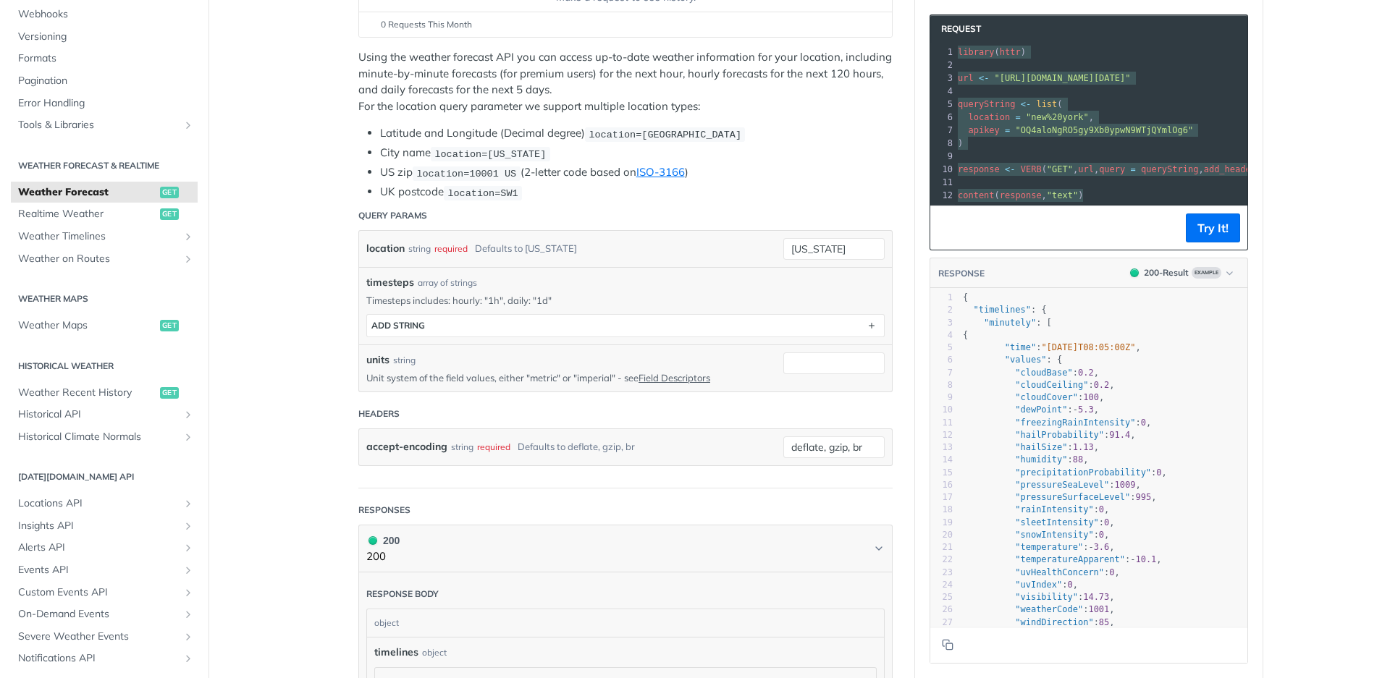 This screenshot has width=1390, height=678. Describe the element at coordinates (943, 78) in the screenshot. I see `div: 3` at that location.